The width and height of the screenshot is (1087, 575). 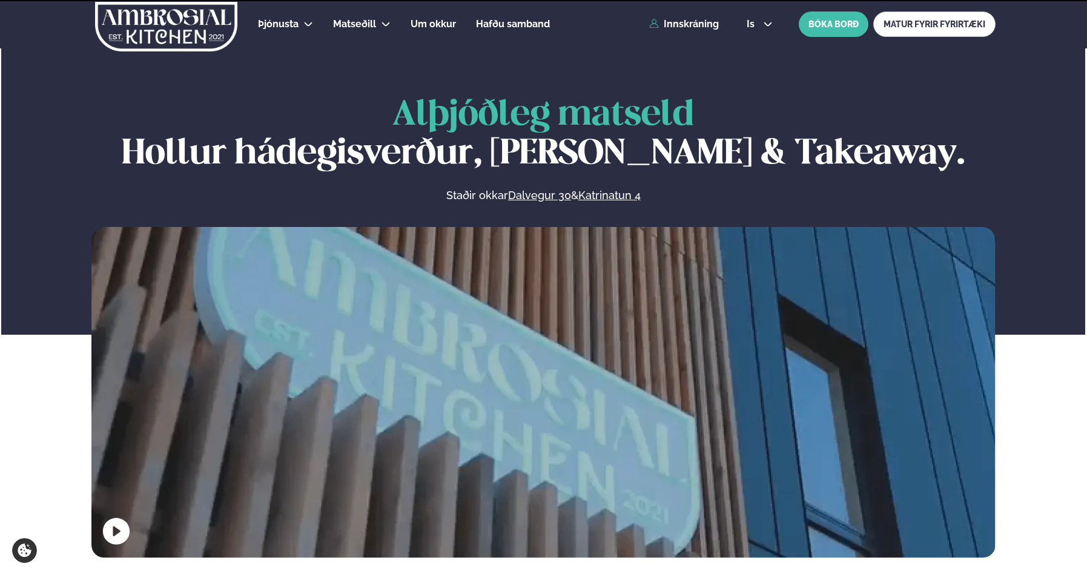 What do you see at coordinates (354, 24) in the screenshot?
I see `span: Matseðill` at bounding box center [354, 24].